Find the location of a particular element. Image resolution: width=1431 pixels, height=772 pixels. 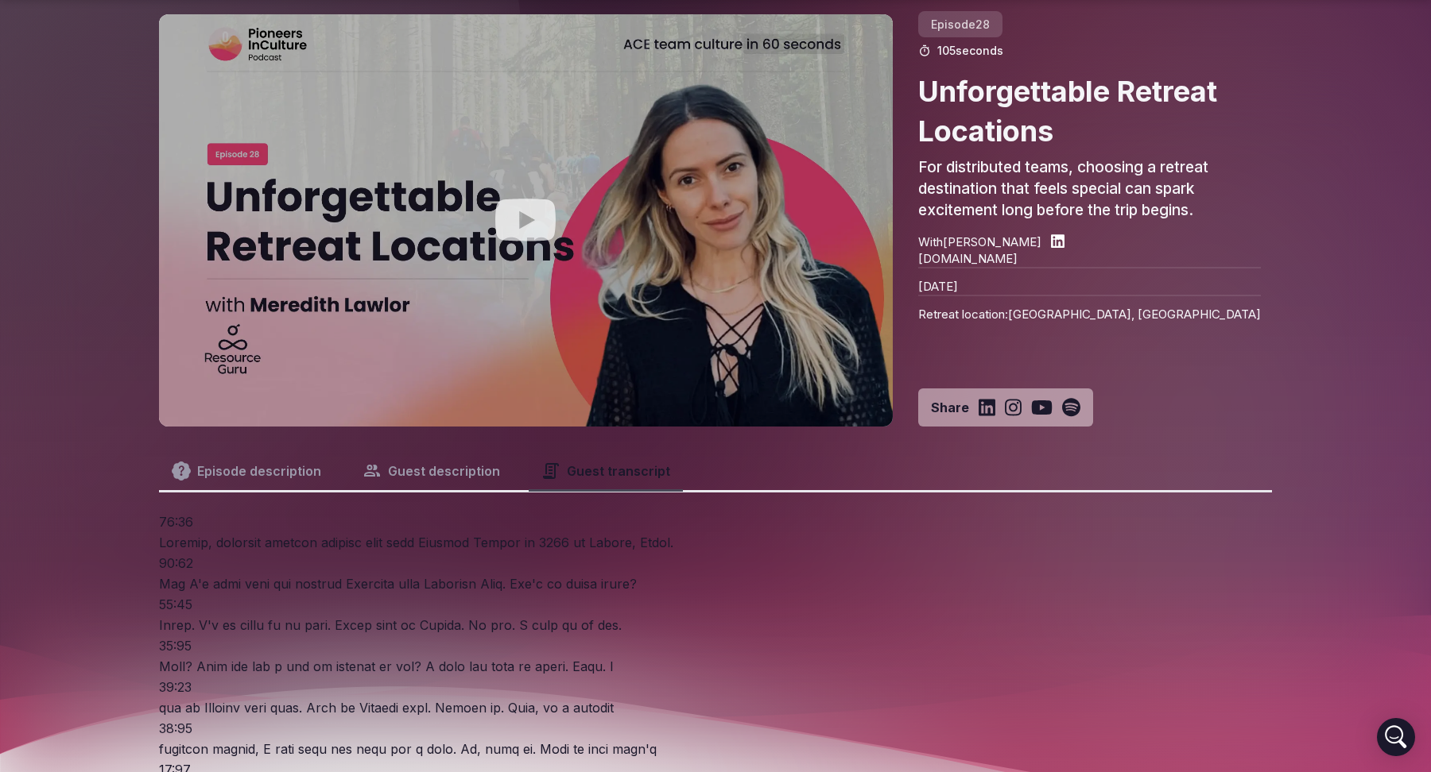

h2: Unforgettable Retreat Locations is located at coordinates (1094, 111).